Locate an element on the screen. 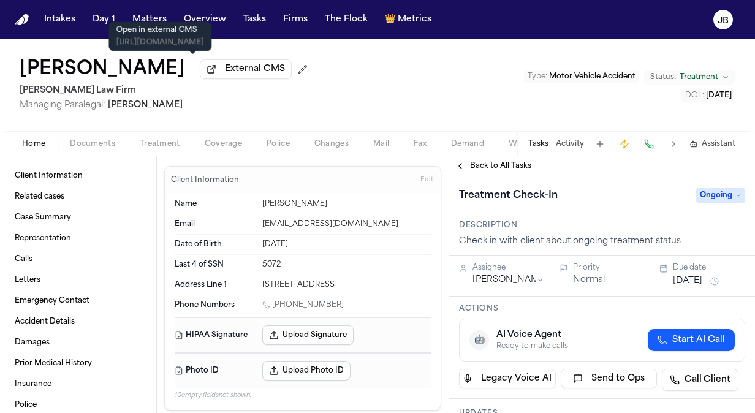 This screenshot has width=755, height=413. div: Due date is located at coordinates (709, 268).